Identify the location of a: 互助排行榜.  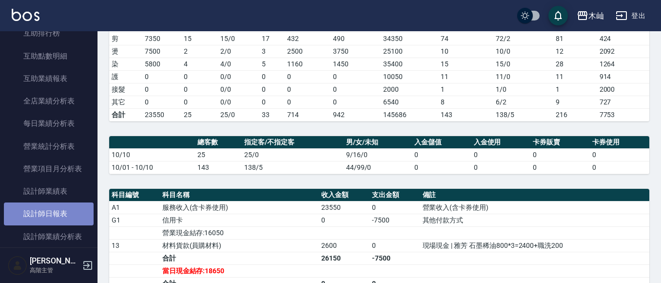
(49, 33).